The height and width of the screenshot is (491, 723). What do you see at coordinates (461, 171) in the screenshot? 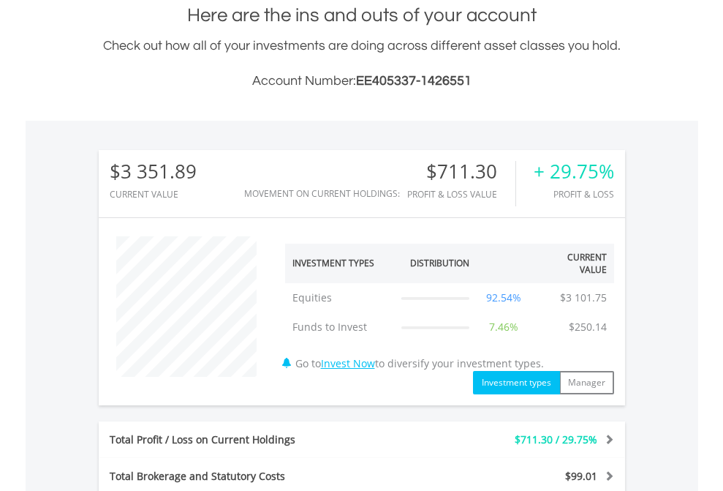
I see `div: $711.30` at bounding box center [461, 171].